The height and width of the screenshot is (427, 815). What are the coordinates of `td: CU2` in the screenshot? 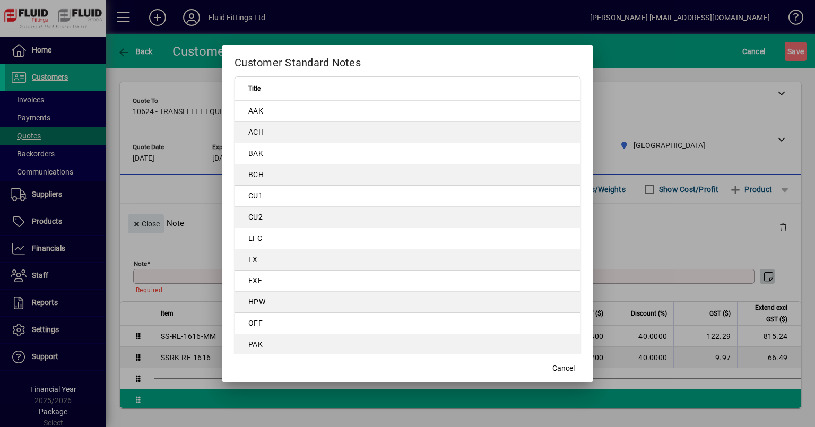 It's located at (407, 217).